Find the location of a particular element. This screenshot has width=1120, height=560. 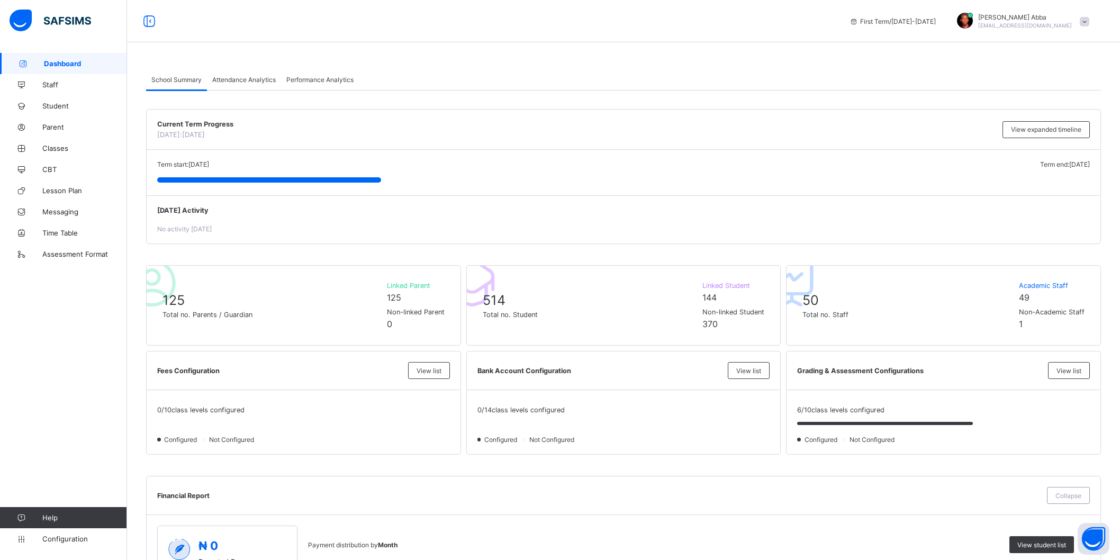

span: School Summary is located at coordinates (176, 79).